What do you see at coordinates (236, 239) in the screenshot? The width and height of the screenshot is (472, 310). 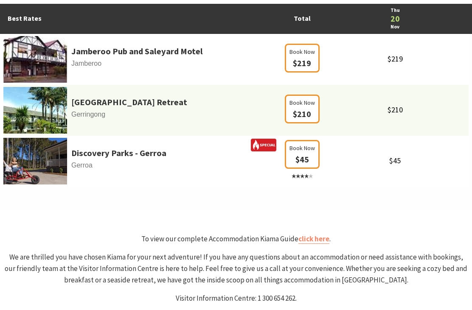 I see `p: To view our complete Accommodation Kiama Guide .` at bounding box center [236, 239].